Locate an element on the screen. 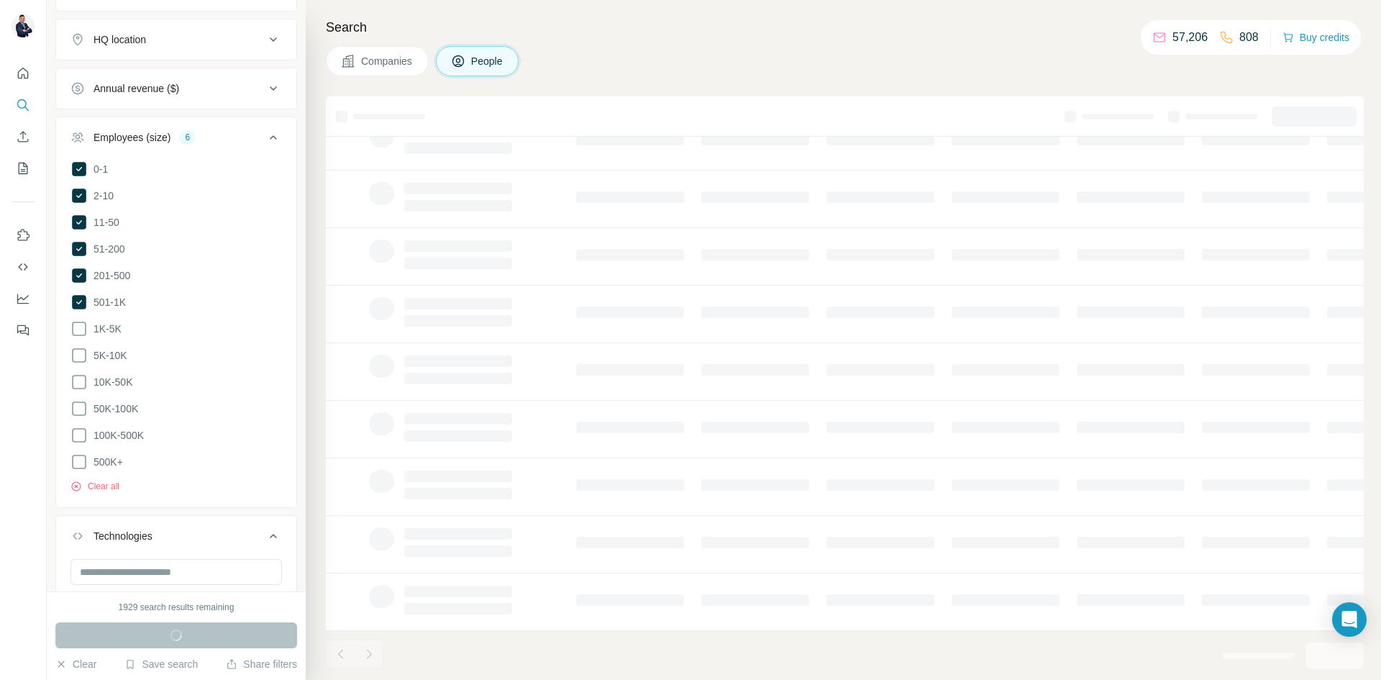  img: Avatar is located at coordinates (23, 26).